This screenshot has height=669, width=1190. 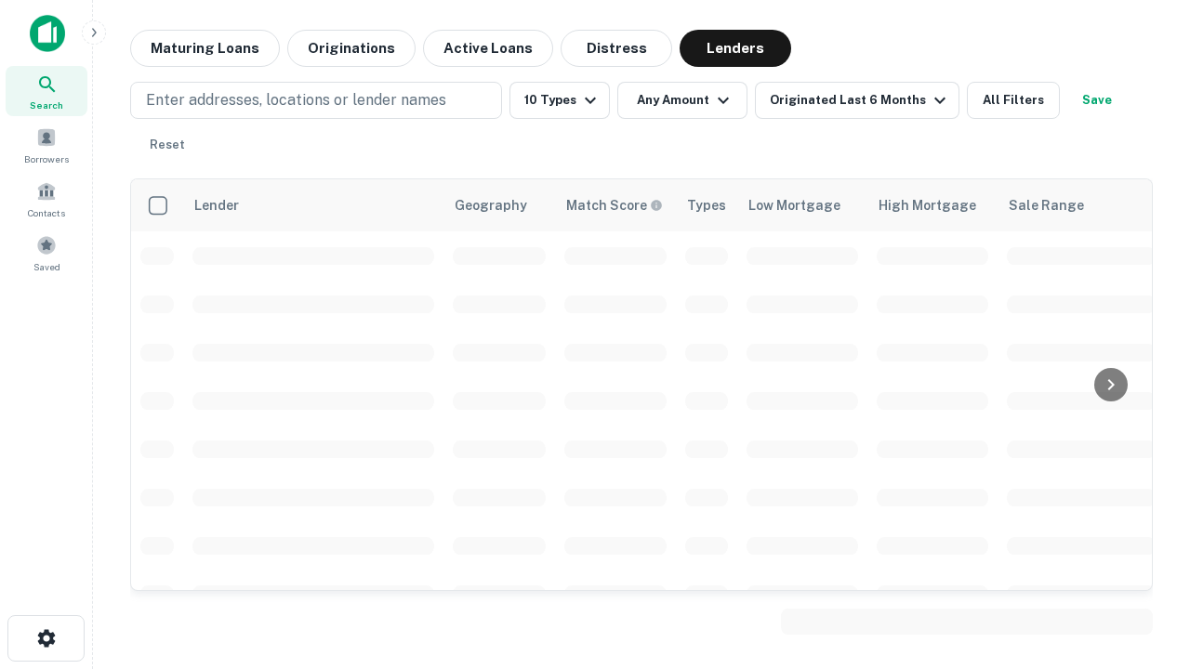 I want to click on div: Borrowers, so click(x=46, y=145).